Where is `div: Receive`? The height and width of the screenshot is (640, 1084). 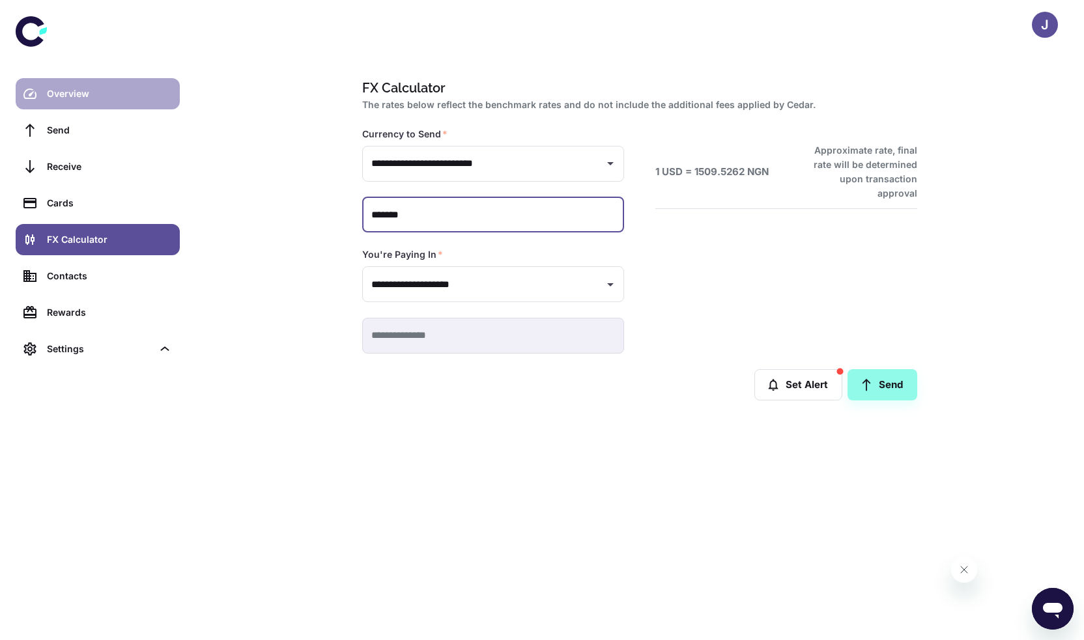 div: Receive is located at coordinates (109, 167).